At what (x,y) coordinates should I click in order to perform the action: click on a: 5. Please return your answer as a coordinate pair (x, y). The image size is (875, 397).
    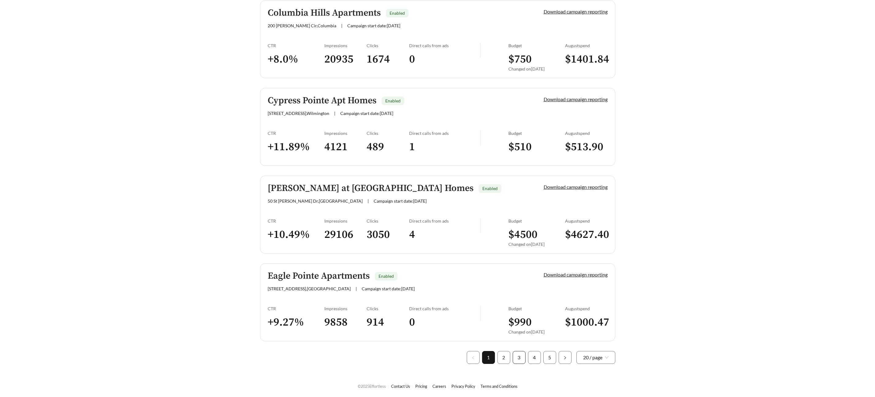
    Looking at the image, I should click on (550, 357).